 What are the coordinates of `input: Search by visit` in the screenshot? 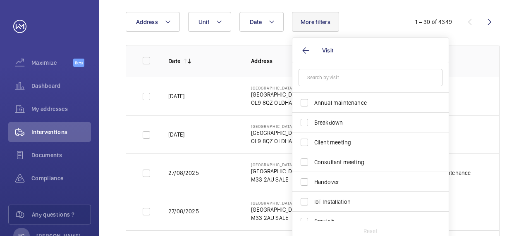 It's located at (370, 78).